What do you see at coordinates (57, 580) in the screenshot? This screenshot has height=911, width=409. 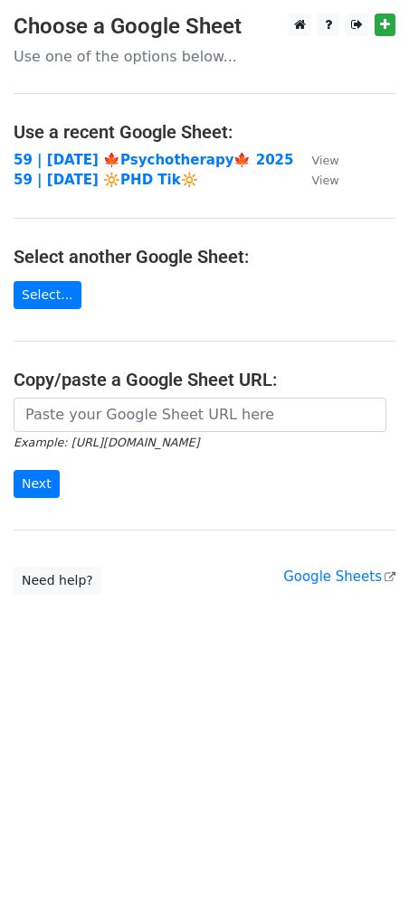 I see `a: Need help?` at bounding box center [57, 580].